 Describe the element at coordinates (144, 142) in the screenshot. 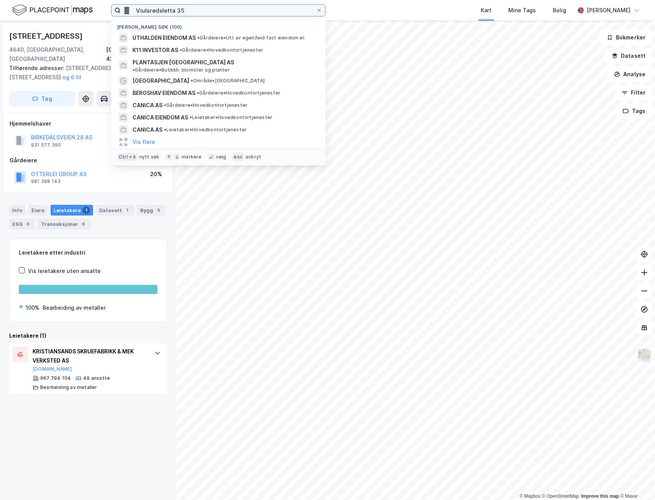

I see `button: Vis flere` at that location.